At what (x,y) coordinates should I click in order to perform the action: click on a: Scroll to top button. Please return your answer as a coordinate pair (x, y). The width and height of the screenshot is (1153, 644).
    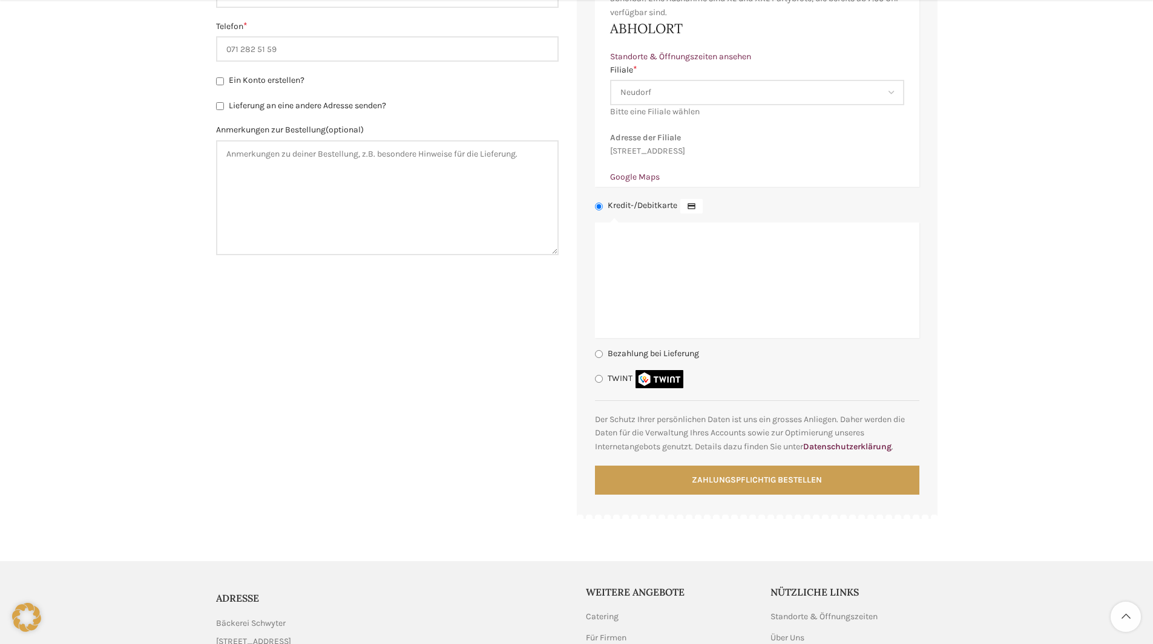
    Looking at the image, I should click on (1125, 617).